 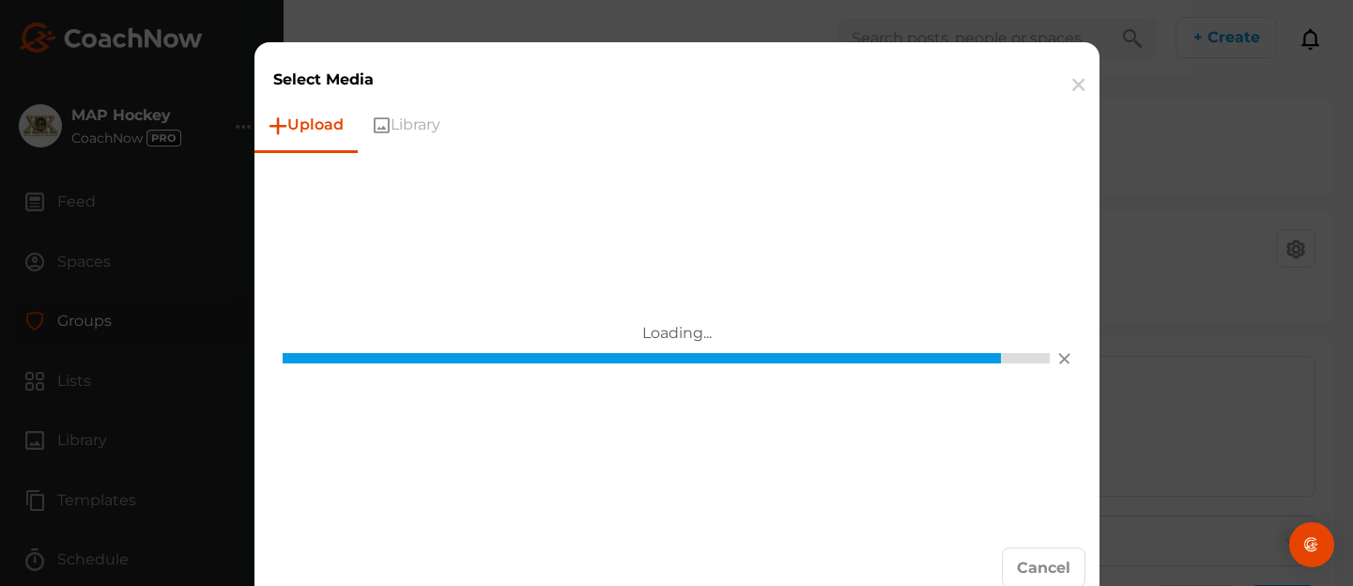 What do you see at coordinates (677, 70) in the screenshot?
I see `div: Select Media` at bounding box center [677, 70].